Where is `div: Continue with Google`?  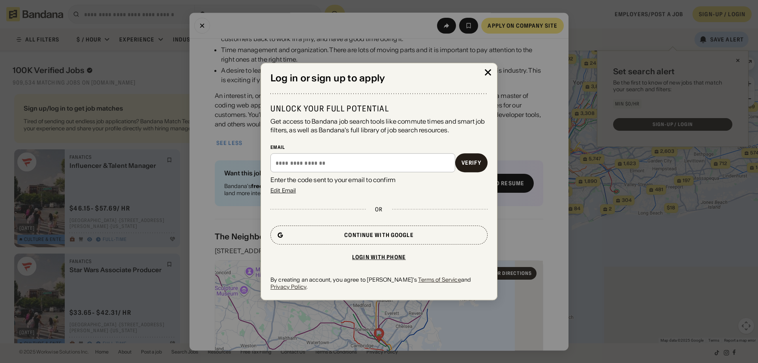 div: Continue with Google is located at coordinates (379, 235).